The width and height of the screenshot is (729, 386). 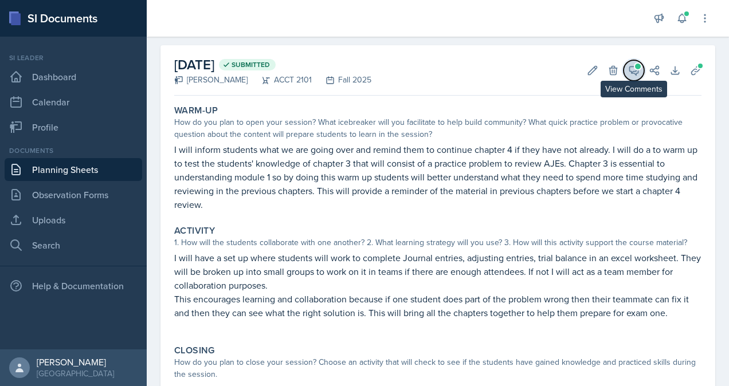 What do you see at coordinates (196, 111) in the screenshot?
I see `label: Warm-Up` at bounding box center [196, 111].